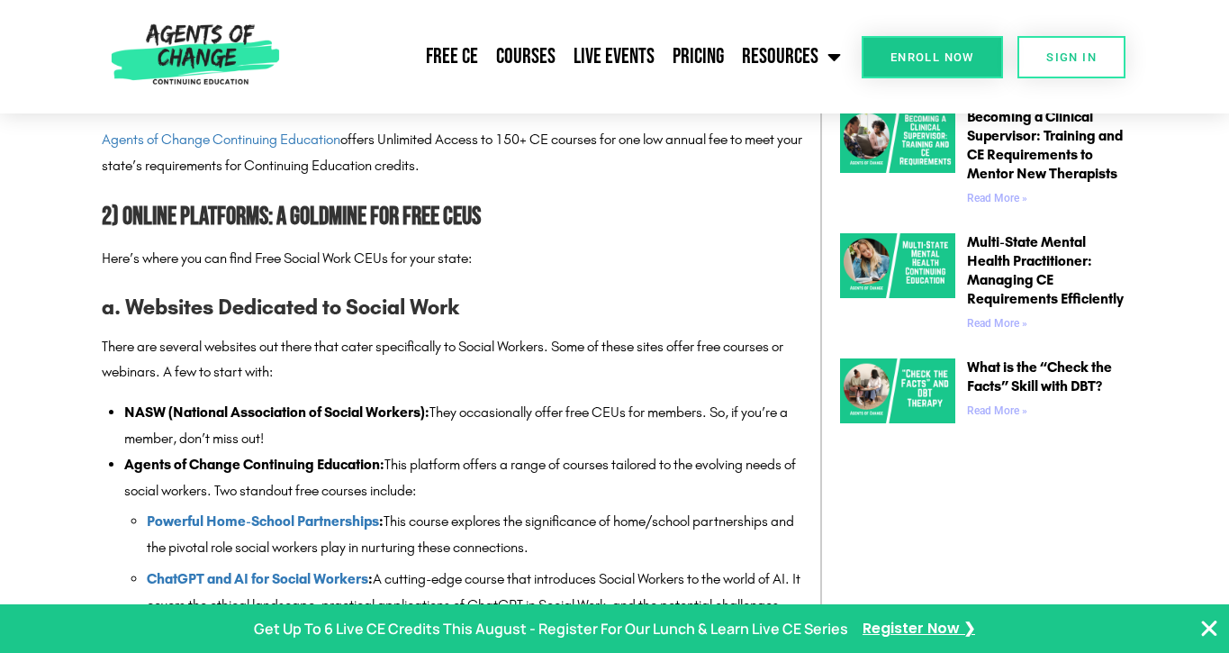 Image resolution: width=1229 pixels, height=653 pixels. What do you see at coordinates (996, 198) in the screenshot?
I see `a: Read more about Becoming a Clinical Supervisor: Training and CE Requirements to Mentor New Therap...` at bounding box center [996, 198].